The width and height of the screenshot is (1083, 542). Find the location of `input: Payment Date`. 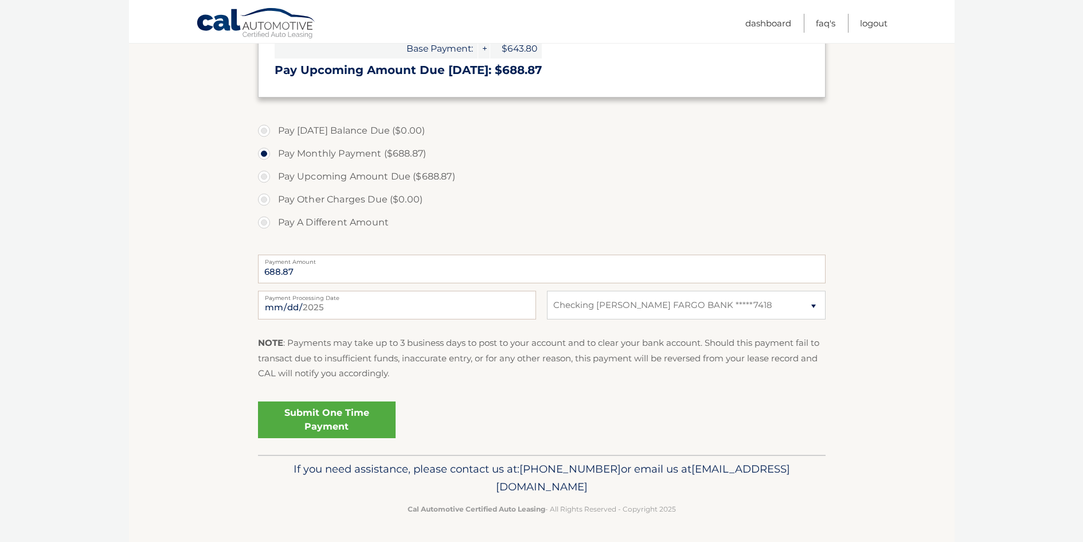

input: Payment Date is located at coordinates (397, 305).